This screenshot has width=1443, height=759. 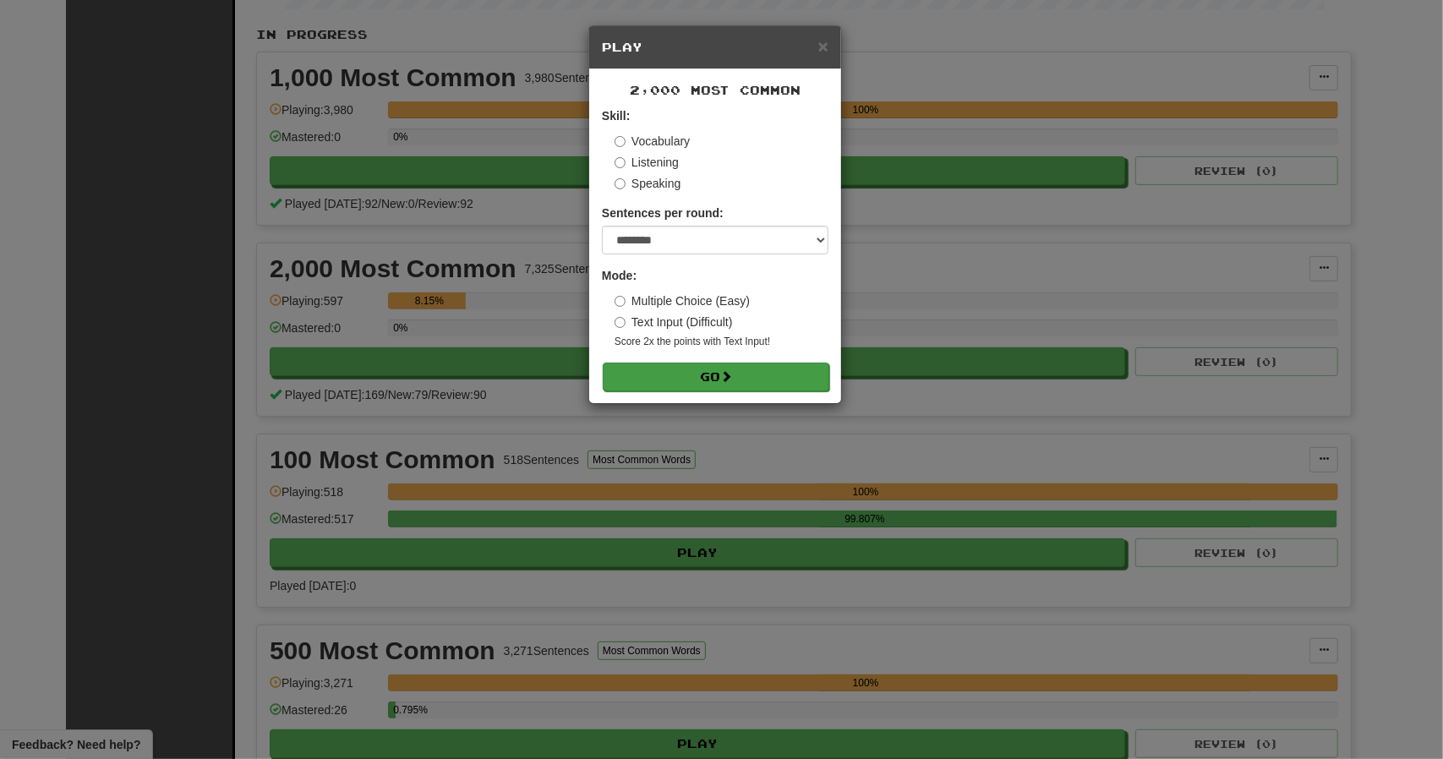 I want to click on strong: Mode:, so click(x=619, y=276).